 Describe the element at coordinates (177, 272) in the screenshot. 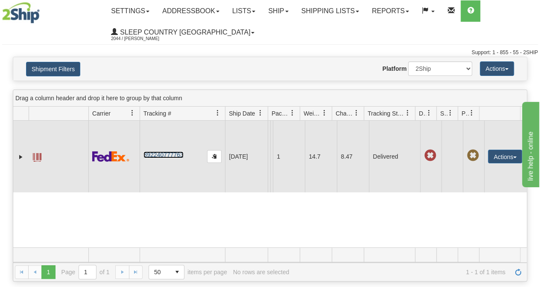

I see `span: select` at that location.